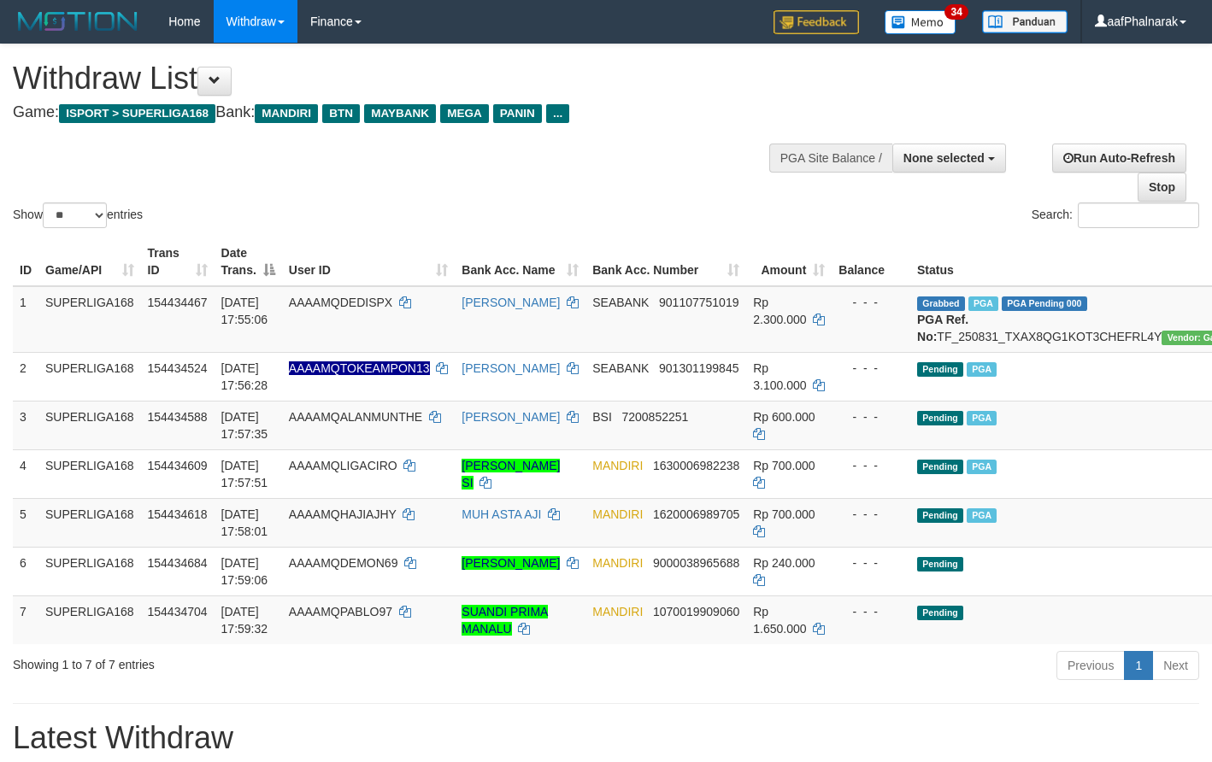 The height and width of the screenshot is (762, 1212). I want to click on a: 1, so click(1138, 666).